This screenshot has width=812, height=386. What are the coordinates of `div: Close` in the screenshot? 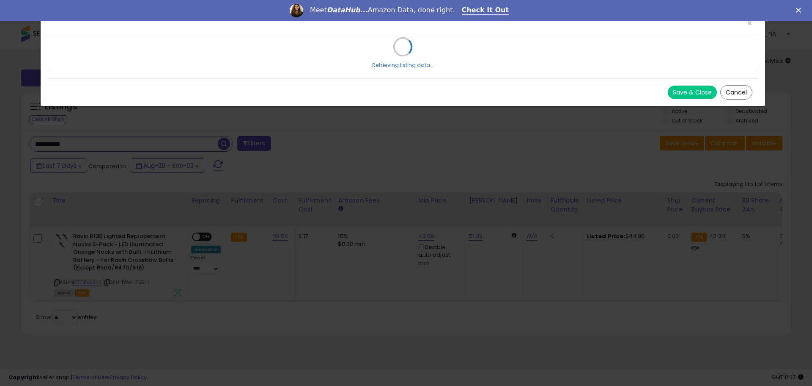 It's located at (801, 10).